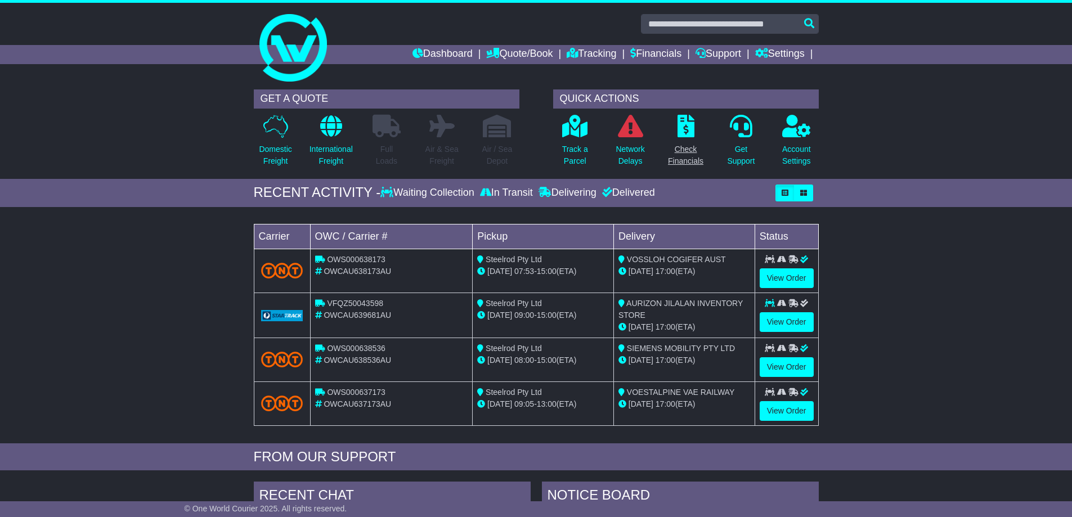 This screenshot has width=1072, height=517. What do you see at coordinates (392, 497) in the screenshot?
I see `div: RECENT CHAT` at bounding box center [392, 497].